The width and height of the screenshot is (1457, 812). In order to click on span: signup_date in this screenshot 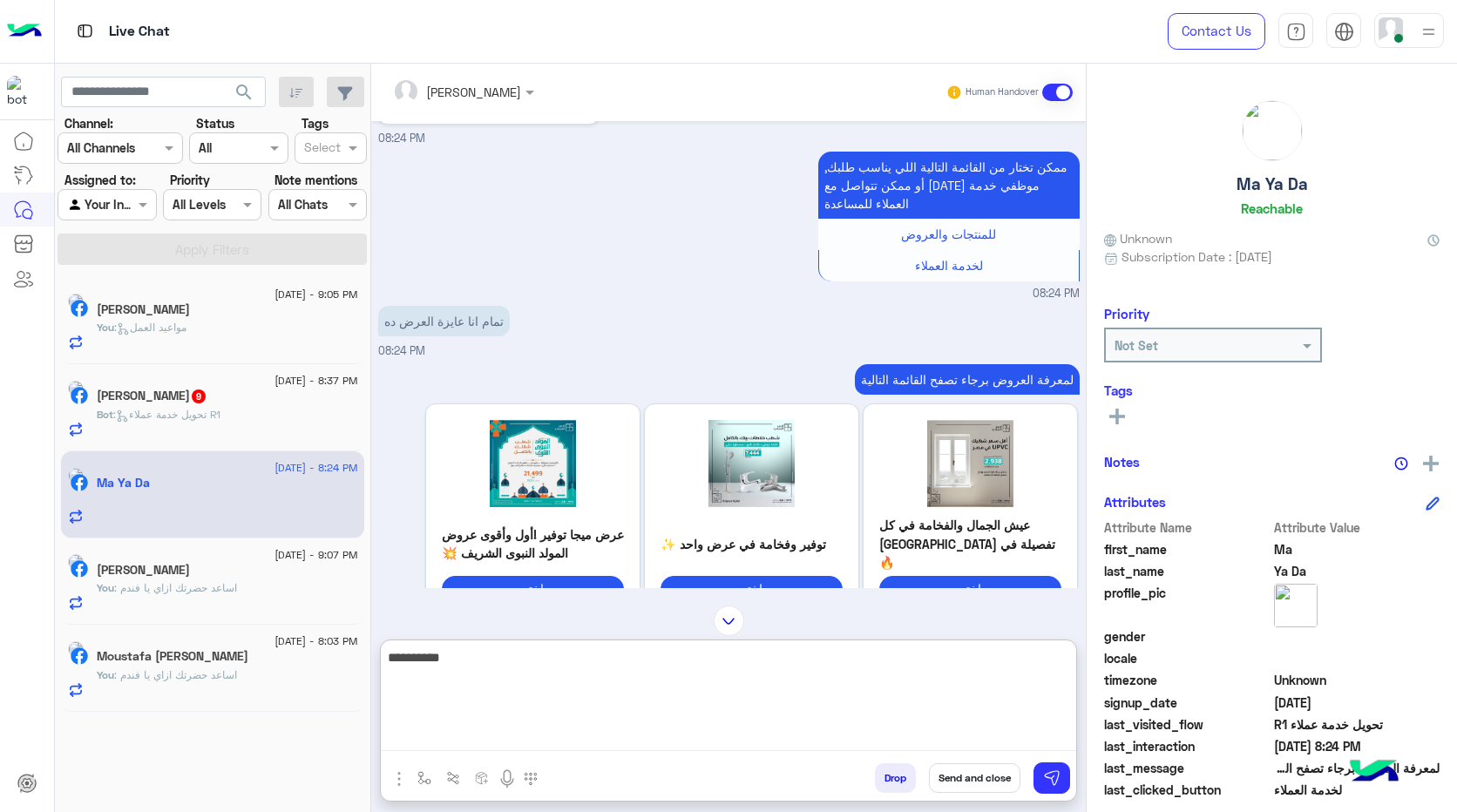, I will do `click(1188, 702)`.